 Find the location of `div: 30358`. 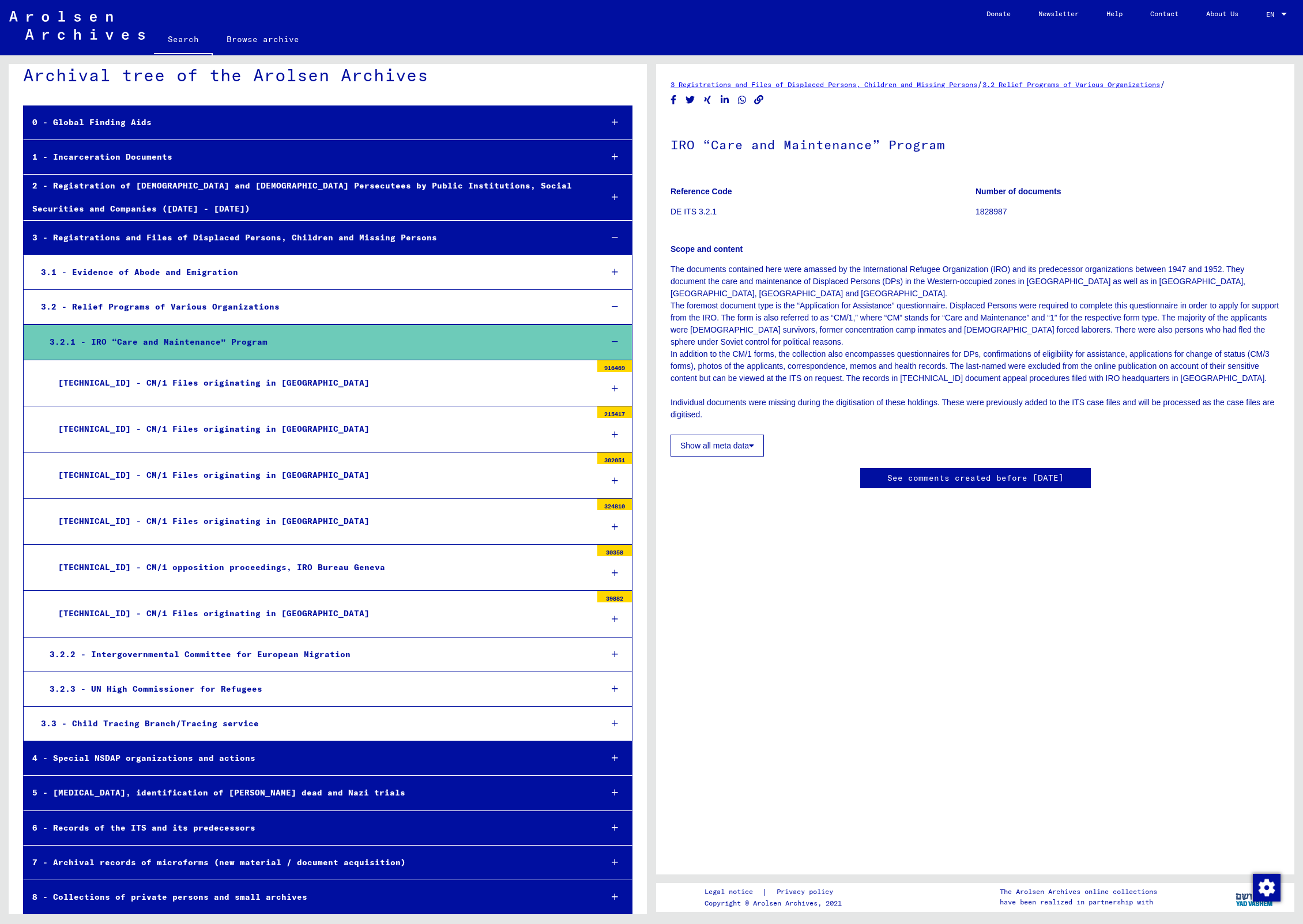

div: 30358 is located at coordinates (615, 551).